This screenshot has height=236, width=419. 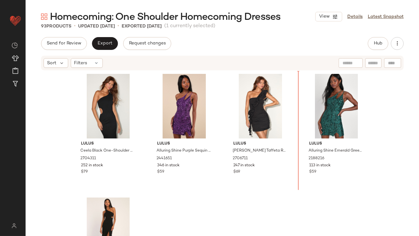 I want to click on span: Homecoming: One Shoulder Homecoming Dresses, so click(x=165, y=17).